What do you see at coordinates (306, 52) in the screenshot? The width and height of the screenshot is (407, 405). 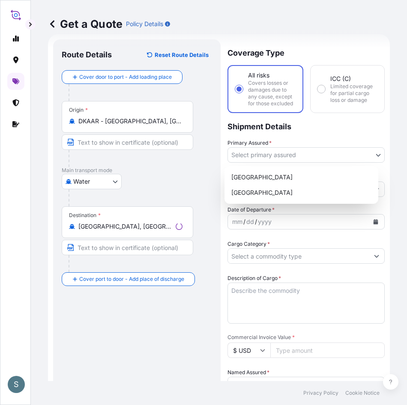 I see `p: Coverage Type` at bounding box center [306, 52].